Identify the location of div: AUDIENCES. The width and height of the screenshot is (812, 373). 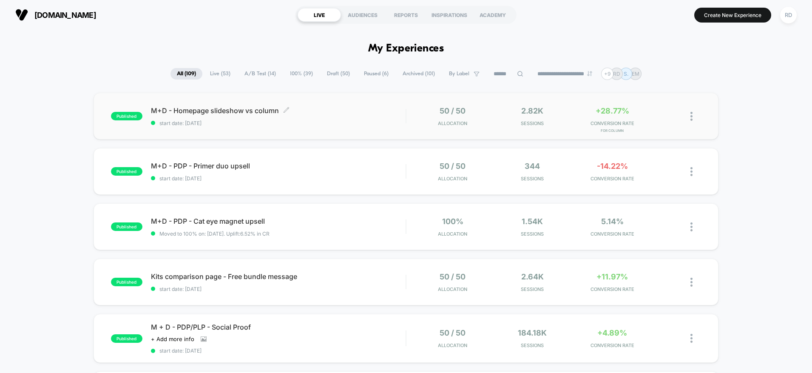
(363, 15).